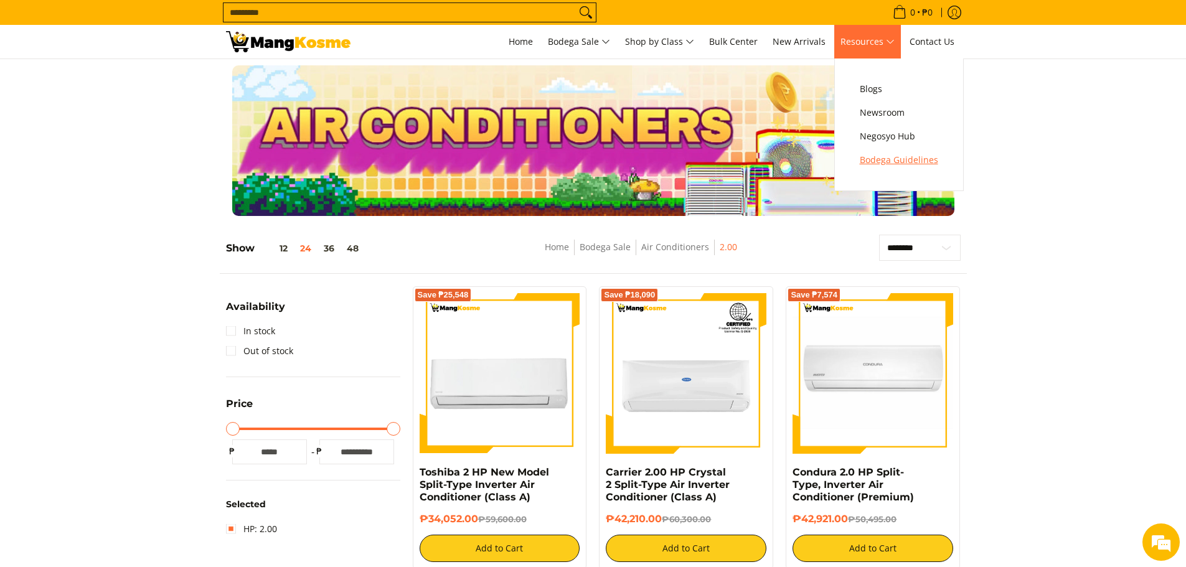 This screenshot has height=567, width=1186. What do you see at coordinates (686, 519) in the screenshot?
I see `del: ₱60,300.00` at bounding box center [686, 519].